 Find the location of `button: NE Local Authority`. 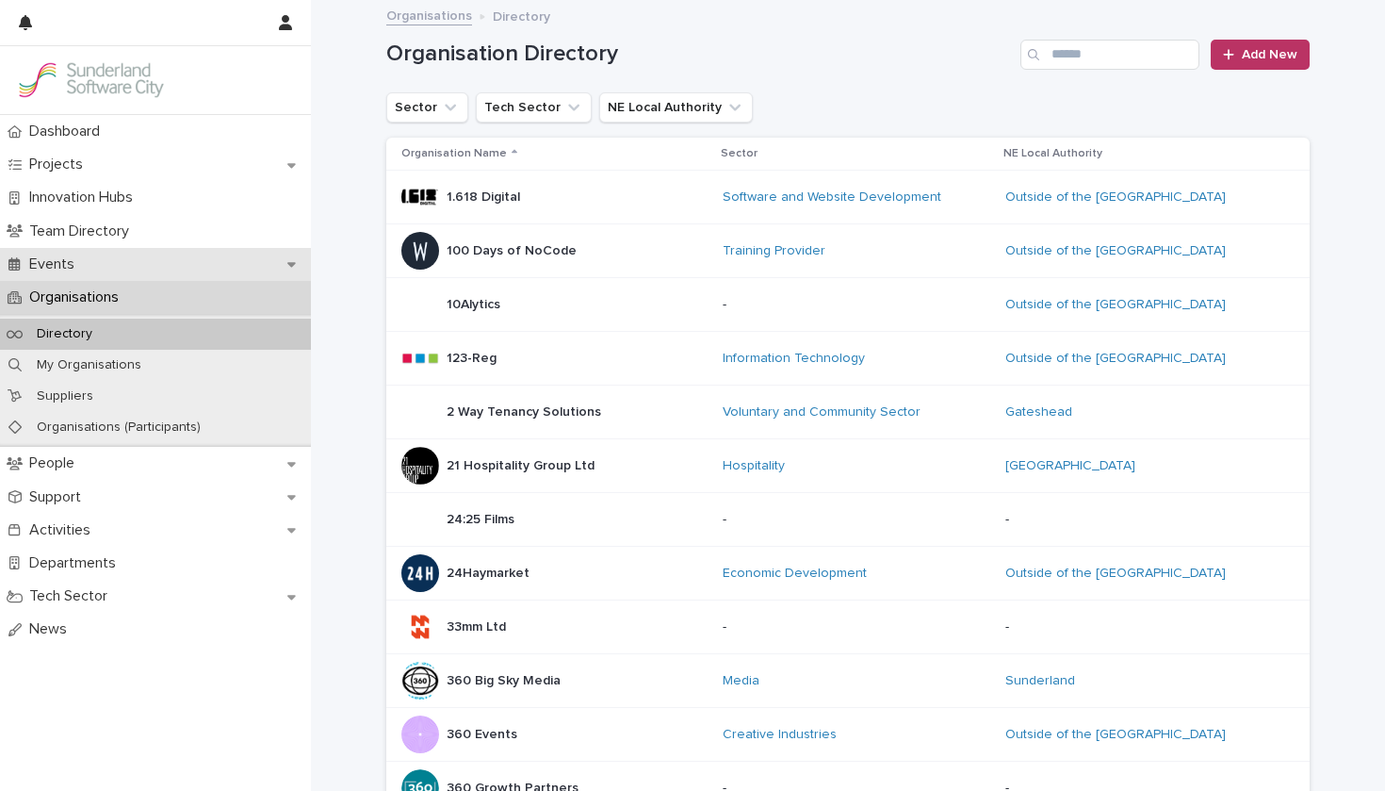

button: NE Local Authority is located at coordinates (676, 107).